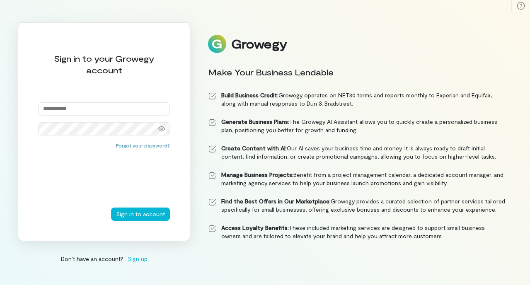  Describe the element at coordinates (357, 179) in the screenshot. I see `li: Benefit from a project management calendar, a dedicated account manager, and marketing agency ser...` at that location.